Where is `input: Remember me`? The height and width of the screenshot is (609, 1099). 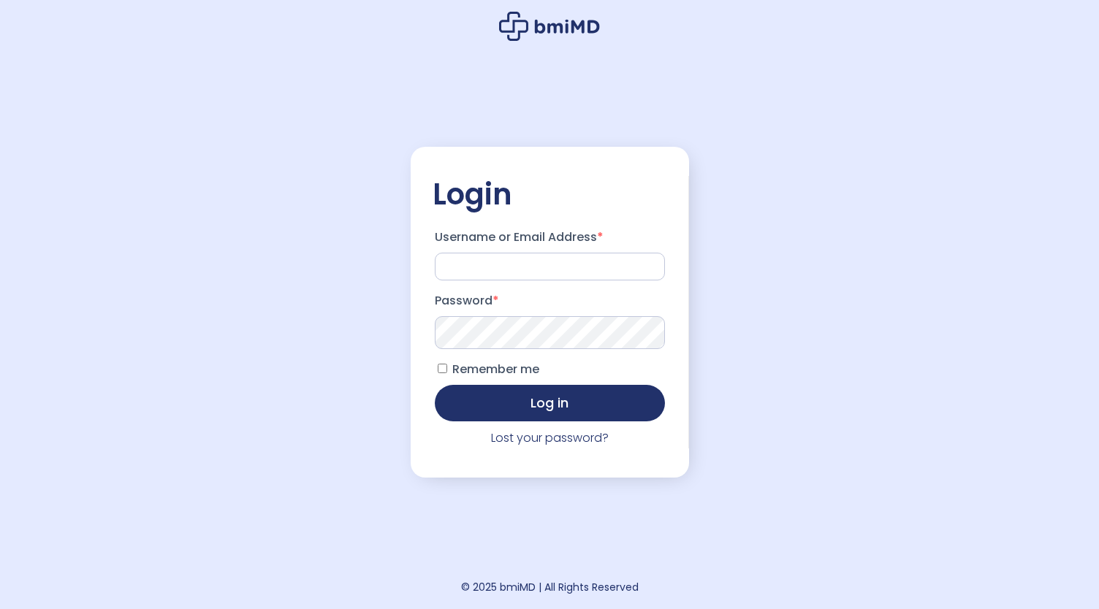 input: Remember me is located at coordinates (442, 368).